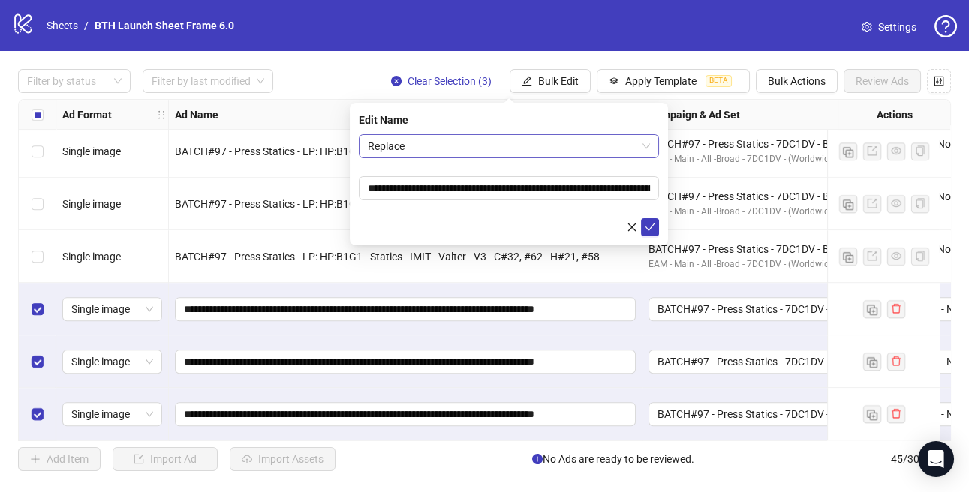  Describe the element at coordinates (946, 26) in the screenshot. I see `span: question-circle` at that location.